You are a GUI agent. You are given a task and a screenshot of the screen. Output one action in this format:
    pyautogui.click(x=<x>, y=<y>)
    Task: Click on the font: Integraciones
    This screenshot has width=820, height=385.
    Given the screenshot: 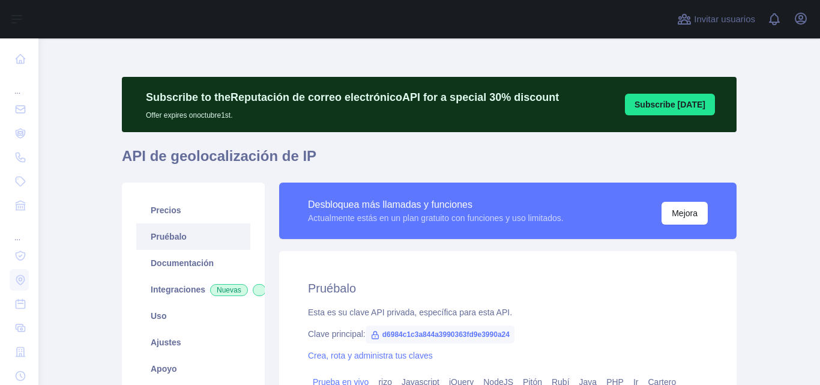 What is the action you would take?
    pyautogui.click(x=178, y=290)
    